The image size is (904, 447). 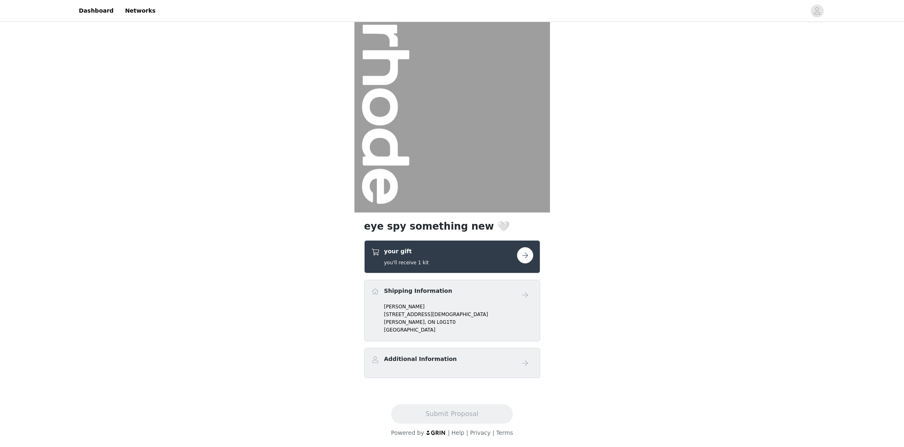 I want to click on a: Terms, so click(x=504, y=432).